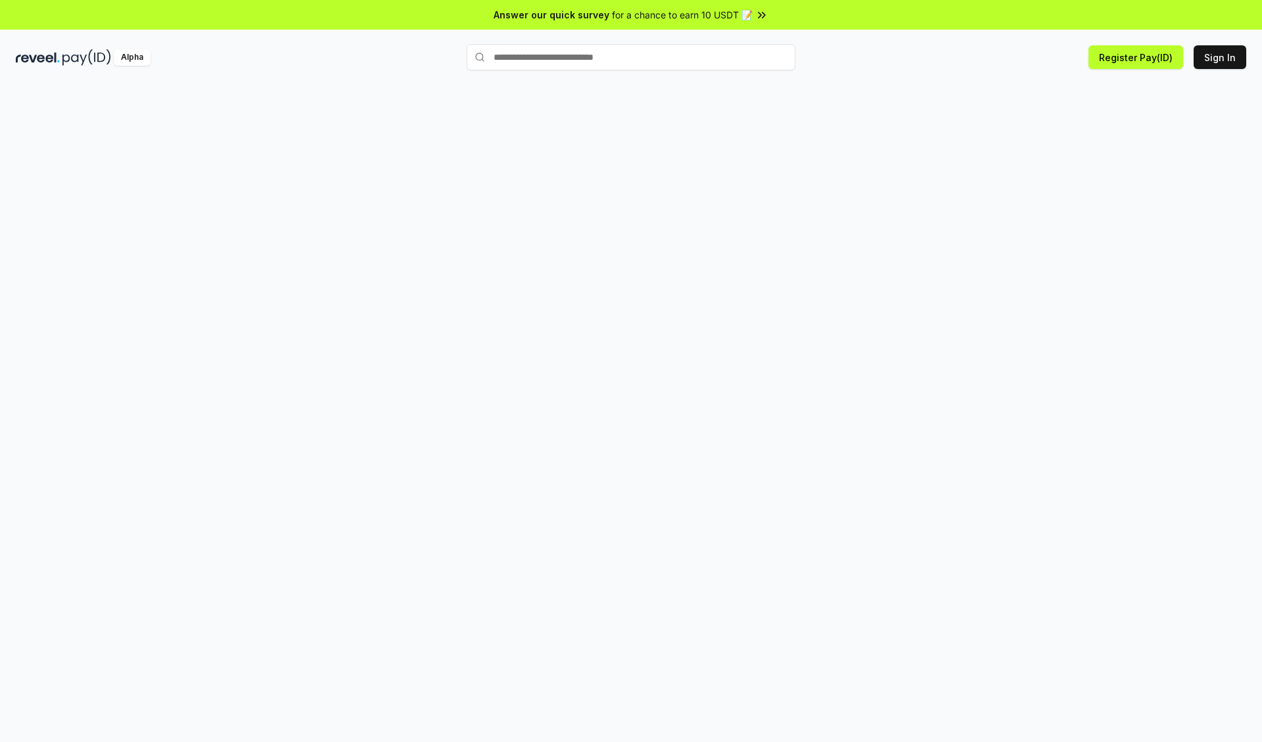 The height and width of the screenshot is (742, 1262). Describe the element at coordinates (87, 57) in the screenshot. I see `img: pay_id` at that location.